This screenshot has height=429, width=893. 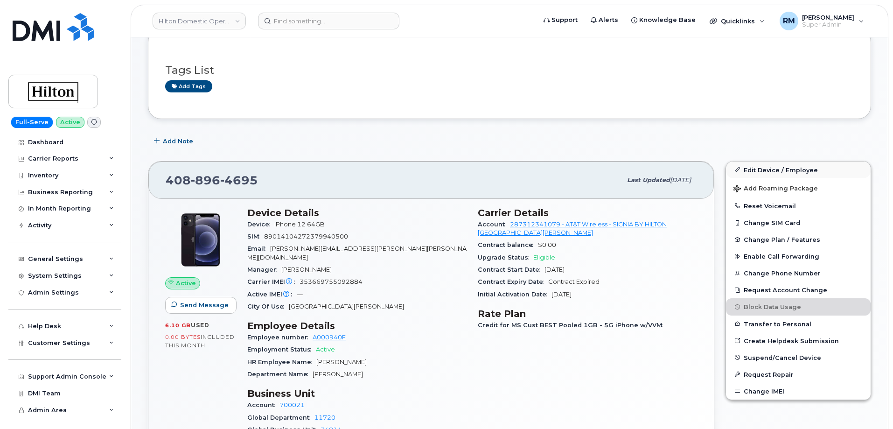 What do you see at coordinates (609, 20) in the screenshot?
I see `span: Alerts` at bounding box center [609, 20].